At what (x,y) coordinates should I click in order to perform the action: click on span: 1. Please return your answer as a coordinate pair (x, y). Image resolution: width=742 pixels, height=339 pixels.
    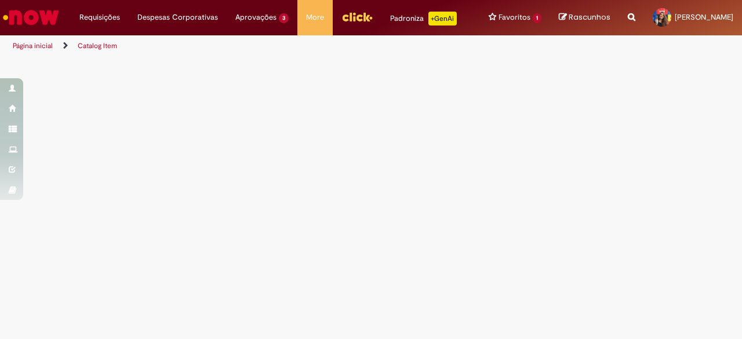
    Looking at the image, I should click on (537, 18).